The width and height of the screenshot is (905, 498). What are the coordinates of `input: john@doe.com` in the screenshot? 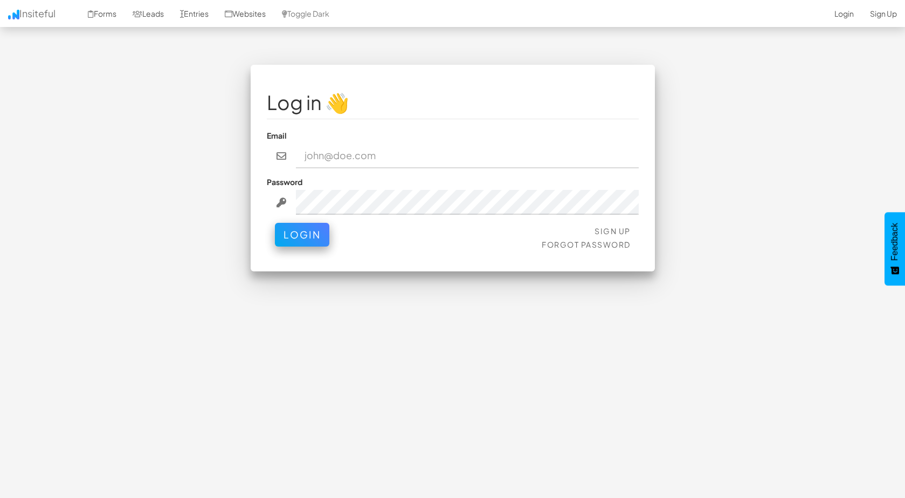 It's located at (468, 156).